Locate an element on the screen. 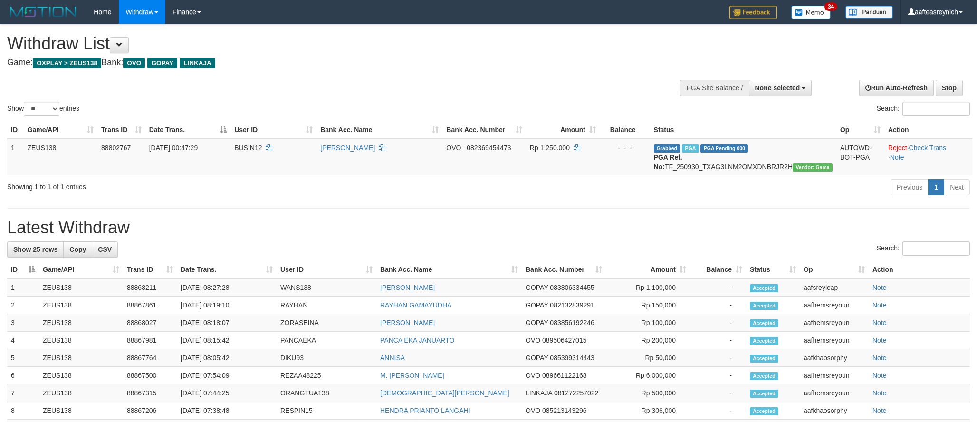 The width and height of the screenshot is (977, 422). div: Showing 1 to 1 of 1 entries is located at coordinates (203, 185).